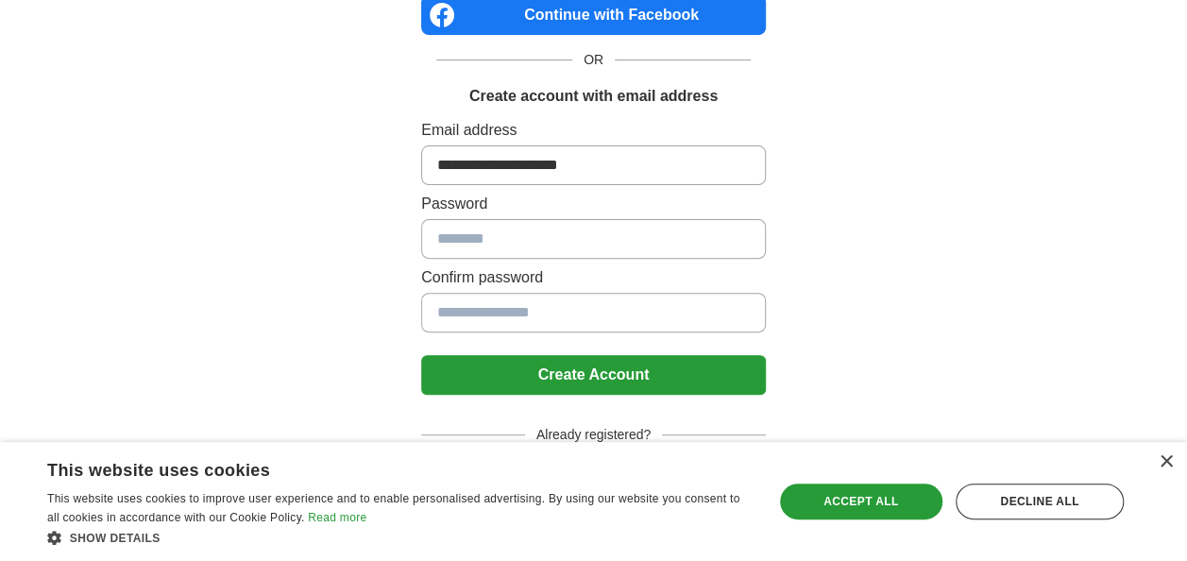  What do you see at coordinates (593, 278) in the screenshot?
I see `label: Confirm password` at bounding box center [593, 278].